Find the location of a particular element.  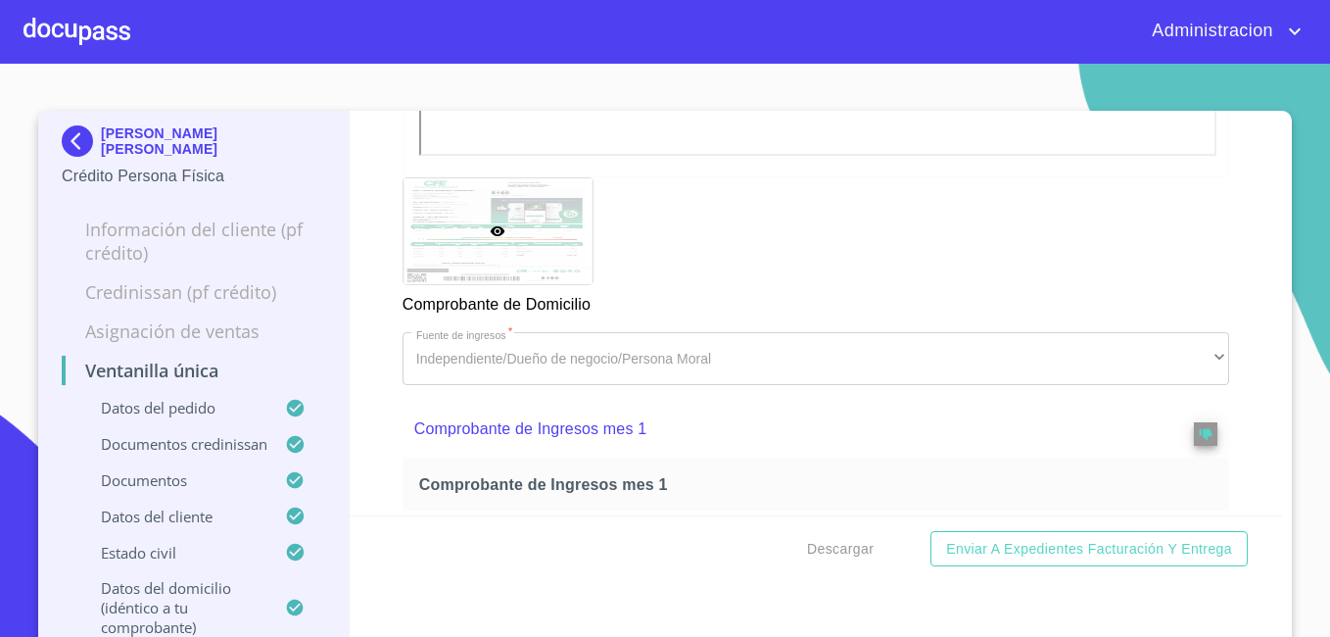

p: Ventanilla única is located at coordinates (193, 370).